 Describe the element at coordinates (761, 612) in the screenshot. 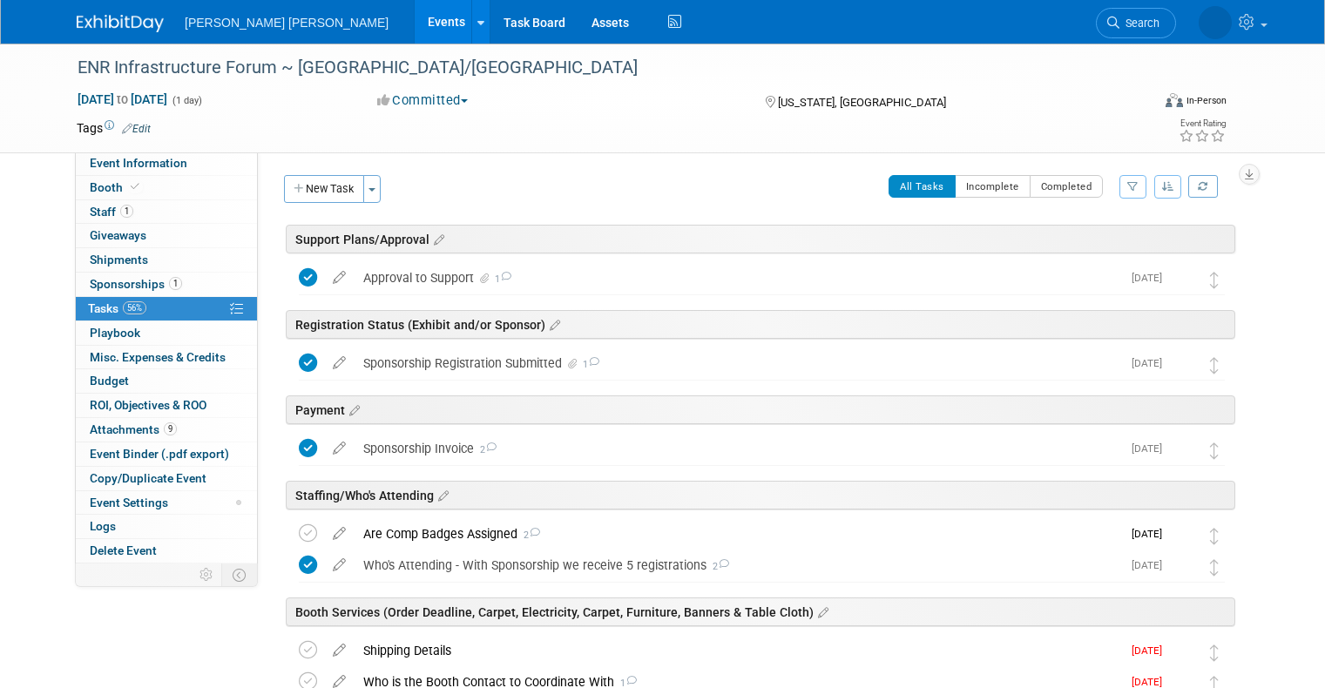

I see `div: Booth Services (Order Deadline, Carpet, Electricity, Carpet, Furniture, Banners & Table Cloth)` at that location.